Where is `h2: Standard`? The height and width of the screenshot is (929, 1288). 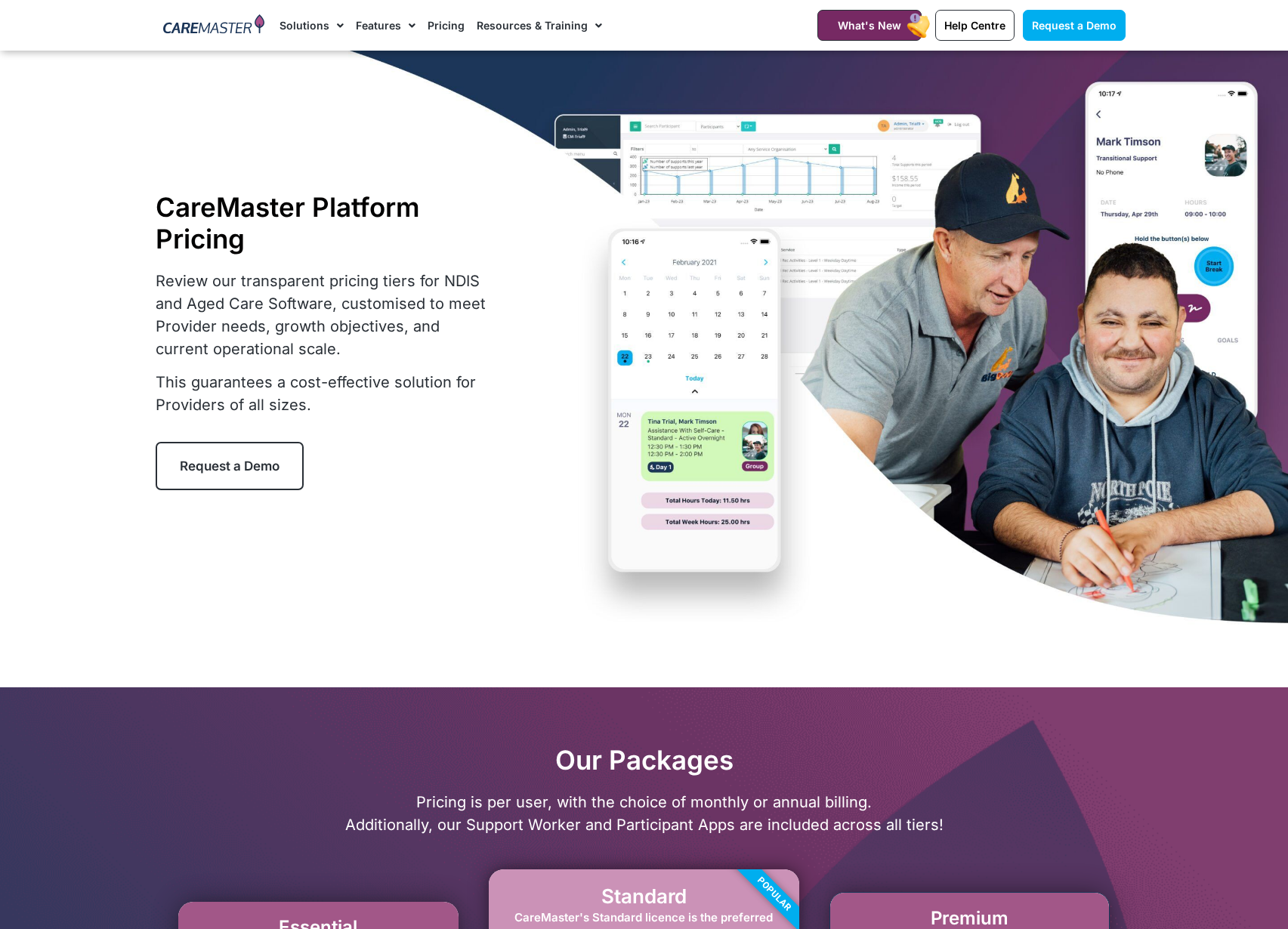
h2: Standard is located at coordinates (644, 896).